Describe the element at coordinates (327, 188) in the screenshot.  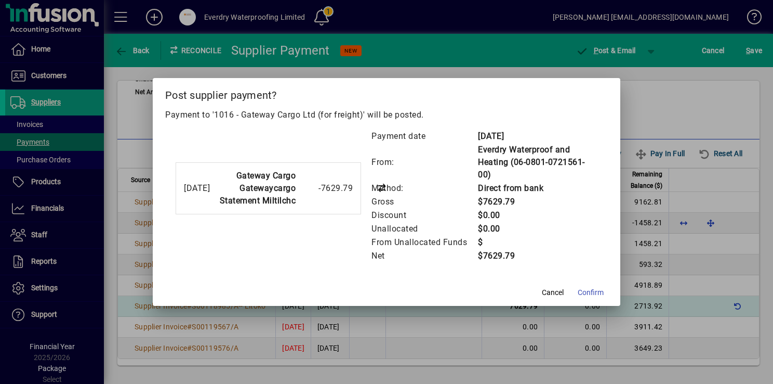
I see `div: -7629.79` at that location.